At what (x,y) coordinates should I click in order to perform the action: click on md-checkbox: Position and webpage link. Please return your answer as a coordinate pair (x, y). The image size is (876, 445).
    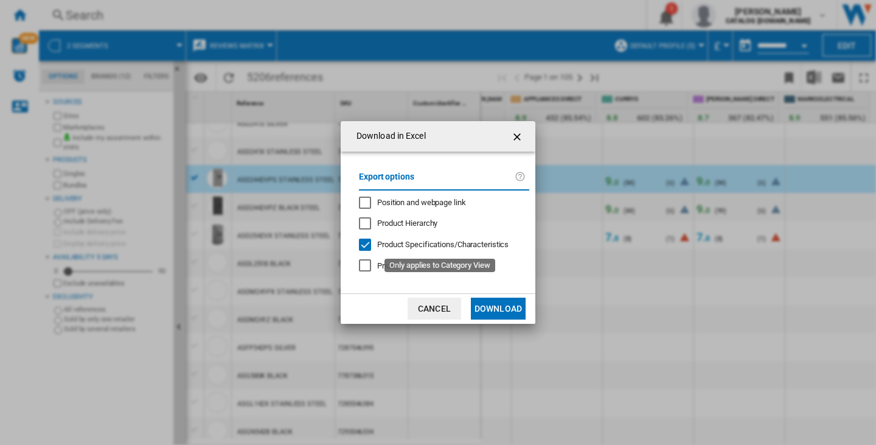
    Looking at the image, I should click on (439, 202).